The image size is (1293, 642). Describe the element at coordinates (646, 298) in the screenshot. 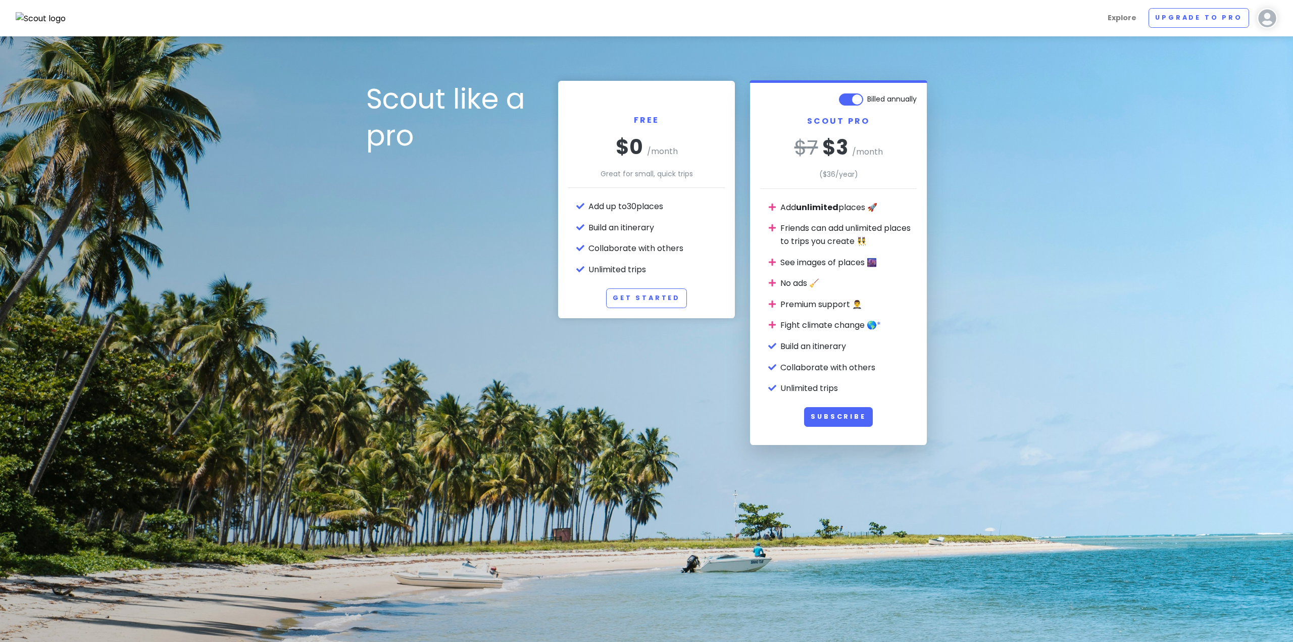

I see `a: Get Started` at that location.